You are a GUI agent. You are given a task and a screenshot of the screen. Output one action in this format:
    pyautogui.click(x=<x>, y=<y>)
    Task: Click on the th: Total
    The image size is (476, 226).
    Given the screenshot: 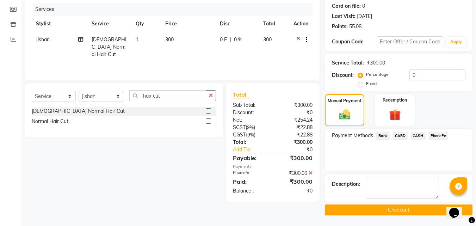 What is the action you would take?
    pyautogui.click(x=274, y=24)
    